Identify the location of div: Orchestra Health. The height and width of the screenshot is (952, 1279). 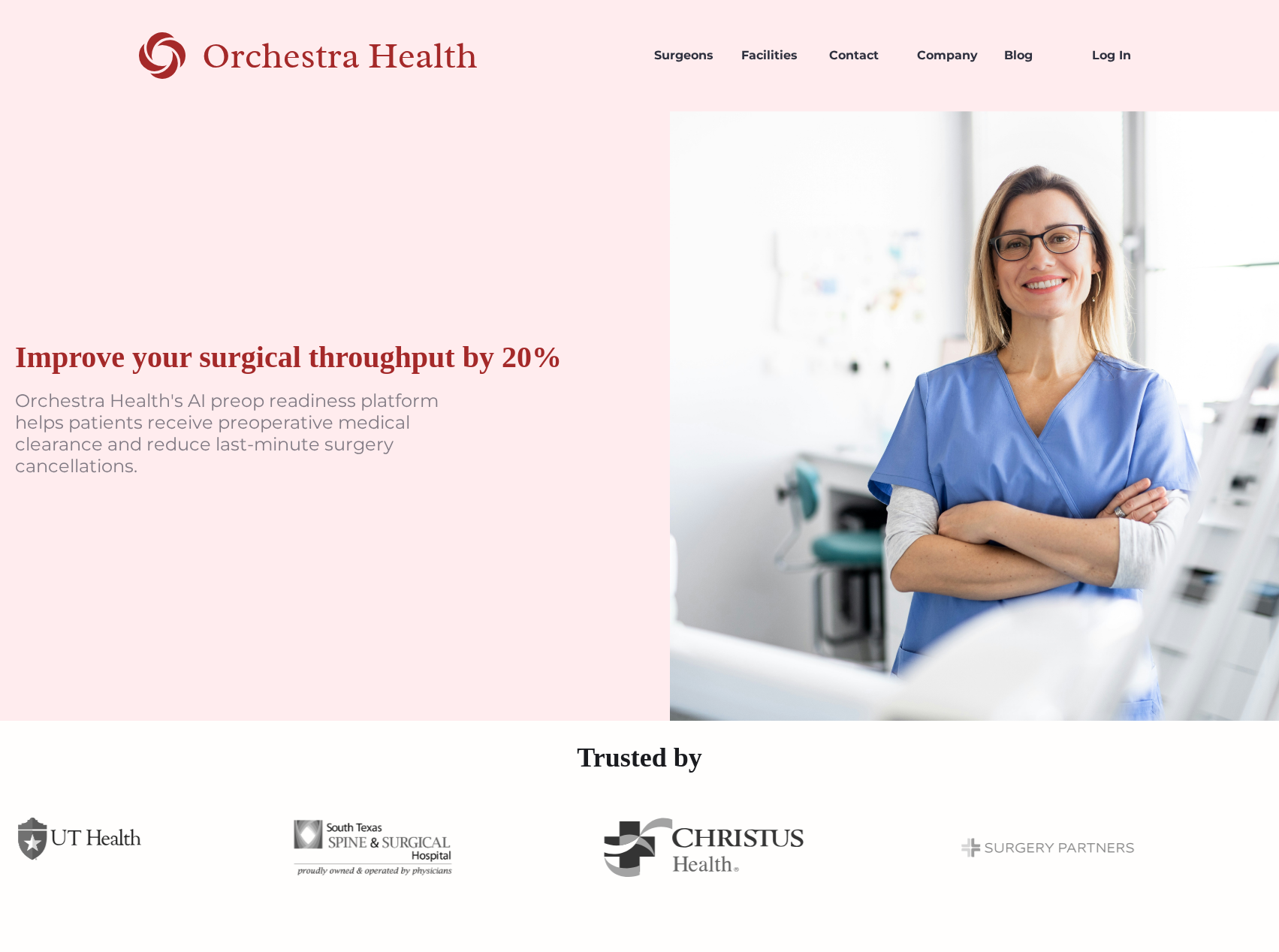
(366, 56).